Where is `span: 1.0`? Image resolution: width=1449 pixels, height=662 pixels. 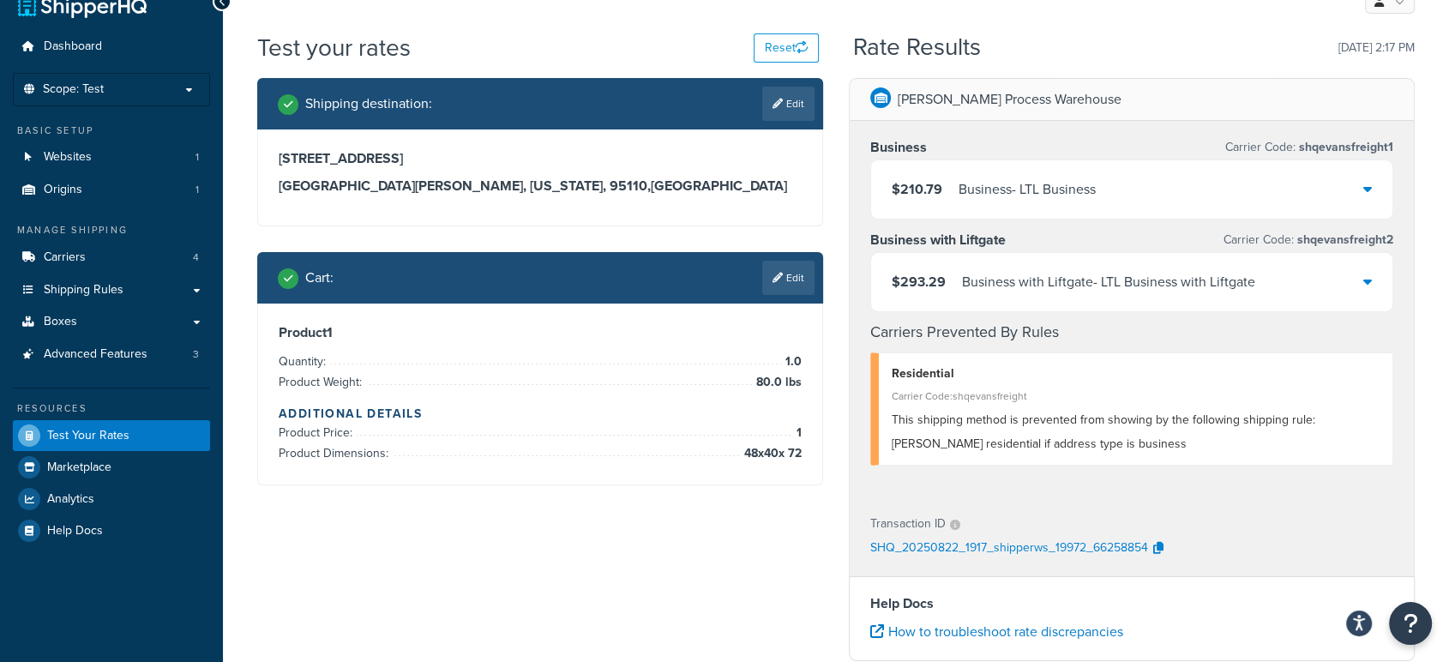 span: 1.0 is located at coordinates (792, 362).